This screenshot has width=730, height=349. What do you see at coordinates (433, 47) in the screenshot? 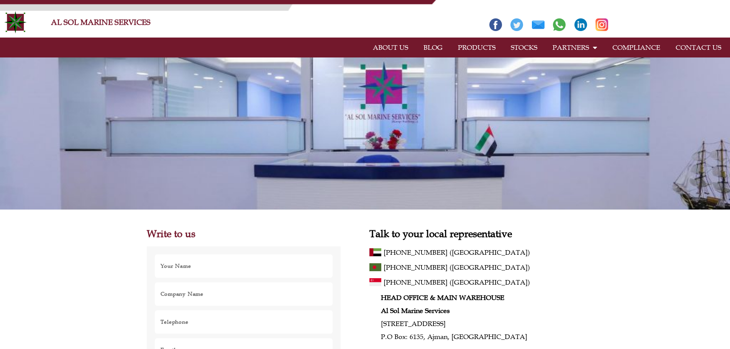
I see `a: BLOG` at bounding box center [433, 47].